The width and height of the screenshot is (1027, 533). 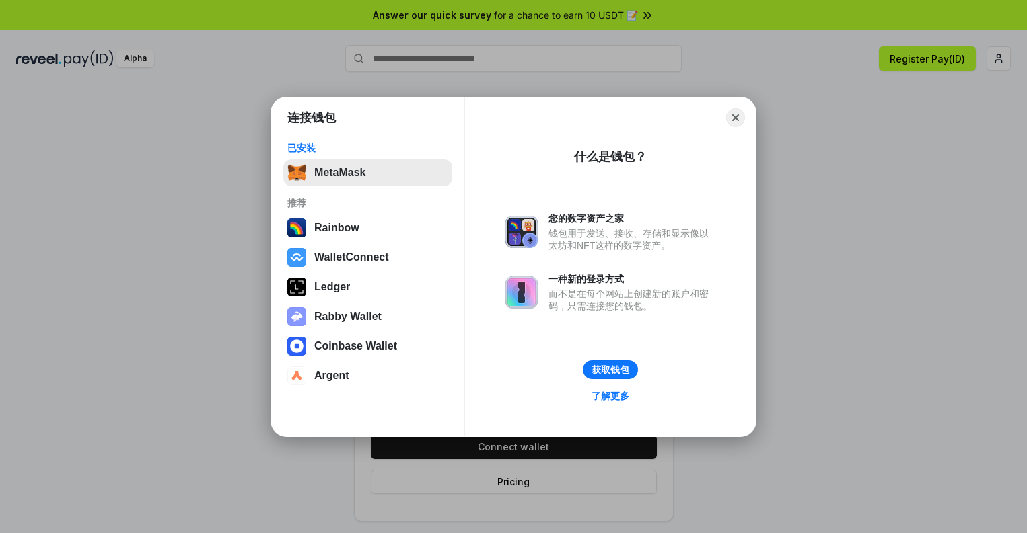 What do you see at coordinates (610, 396) in the screenshot?
I see `div: 了解更多` at bounding box center [610, 396].